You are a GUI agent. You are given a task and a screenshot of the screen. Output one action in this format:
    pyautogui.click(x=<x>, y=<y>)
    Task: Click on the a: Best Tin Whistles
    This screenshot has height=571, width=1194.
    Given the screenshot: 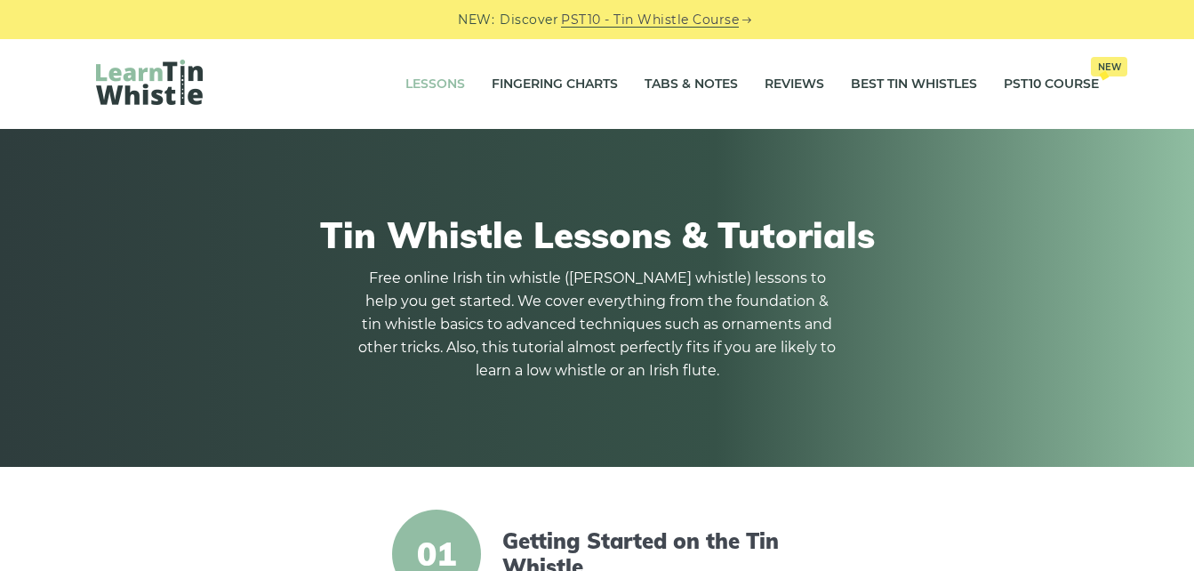 What is the action you would take?
    pyautogui.click(x=914, y=84)
    